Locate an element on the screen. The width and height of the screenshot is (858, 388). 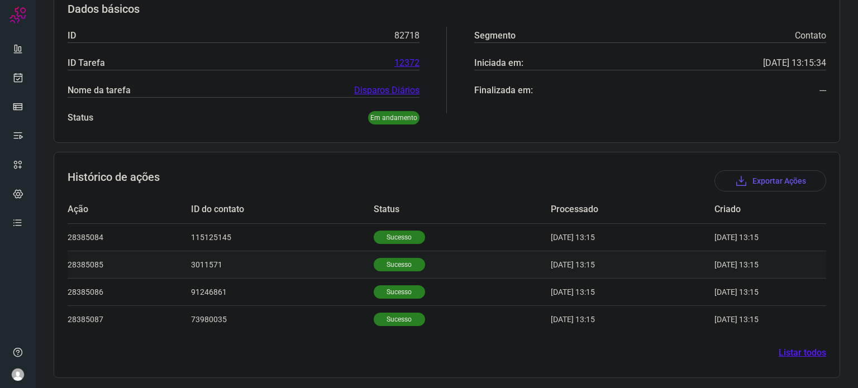
td: 28385086 is located at coordinates (129, 292).